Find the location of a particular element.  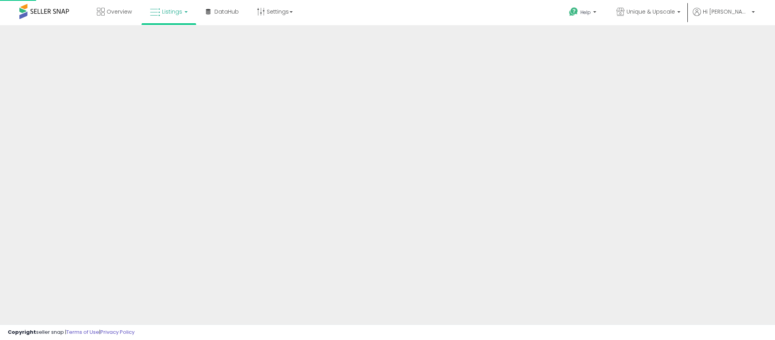

i: Get Help is located at coordinates (574, 12).